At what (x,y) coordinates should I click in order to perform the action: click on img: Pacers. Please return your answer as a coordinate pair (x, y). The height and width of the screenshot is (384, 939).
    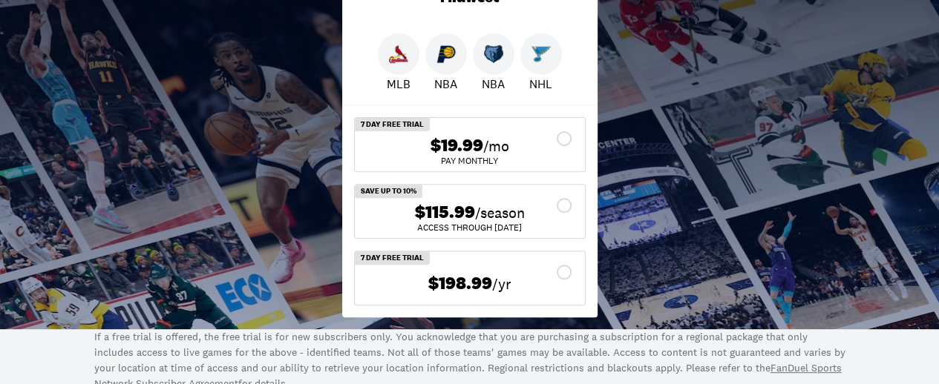
    Looking at the image, I should click on (446, 54).